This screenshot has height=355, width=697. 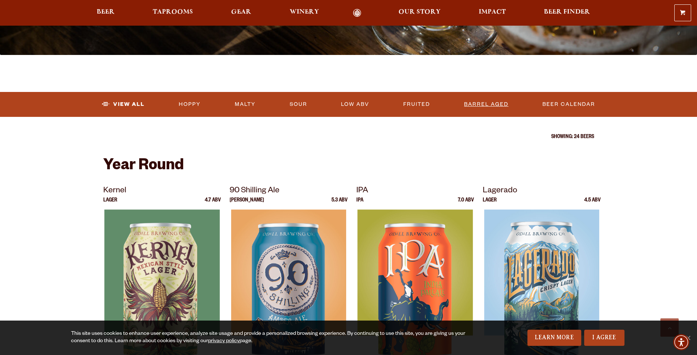 What do you see at coordinates (493, 12) in the screenshot?
I see `span: Impact` at bounding box center [493, 12].